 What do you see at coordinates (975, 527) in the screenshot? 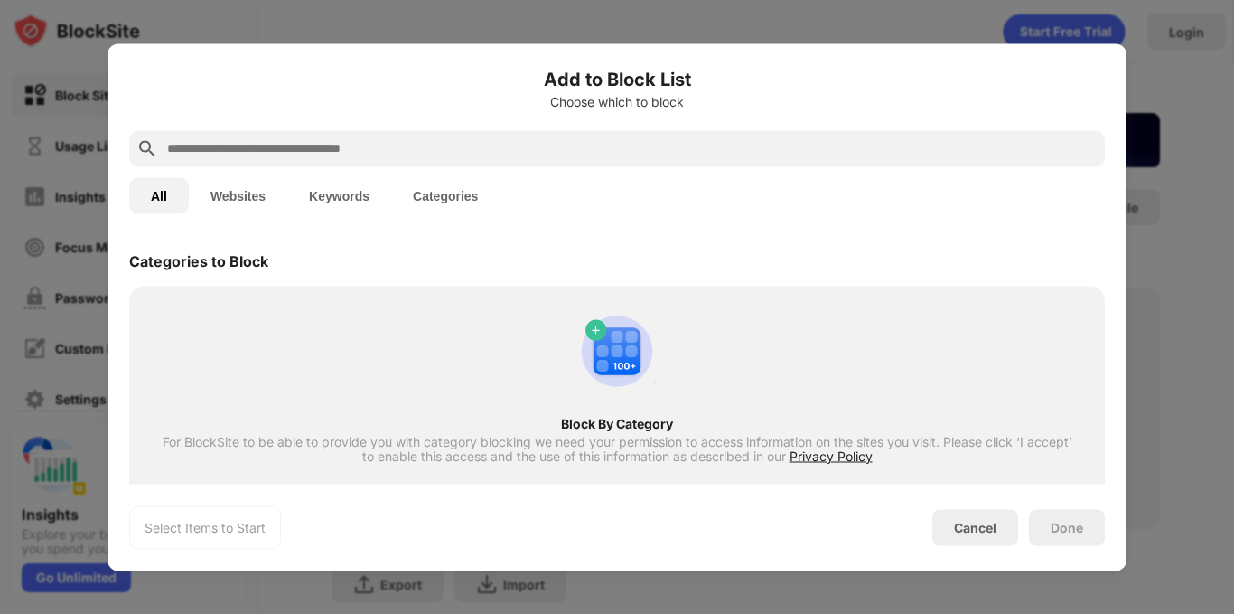
I see `div: Cancel` at bounding box center [975, 527].